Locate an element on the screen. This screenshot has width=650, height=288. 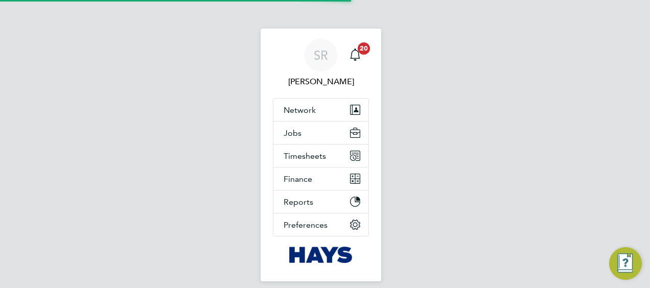
span: Jobs is located at coordinates (292, 133).